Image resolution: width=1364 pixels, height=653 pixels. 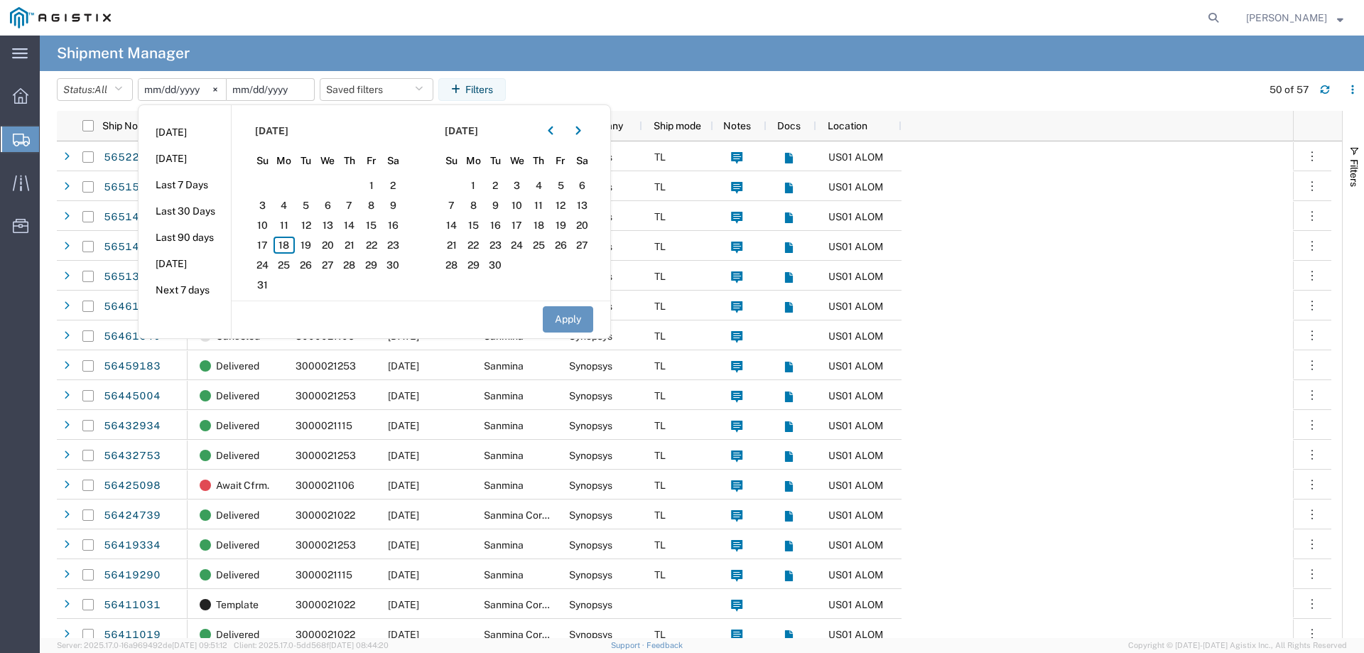 What do you see at coordinates (327, 205) in the screenshot?
I see `span: 6` at bounding box center [327, 205].